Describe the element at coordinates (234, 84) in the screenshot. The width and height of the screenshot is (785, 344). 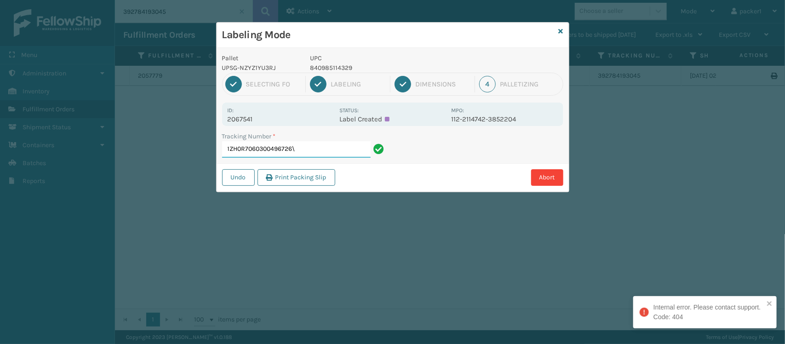
I see `div: 1` at that location.